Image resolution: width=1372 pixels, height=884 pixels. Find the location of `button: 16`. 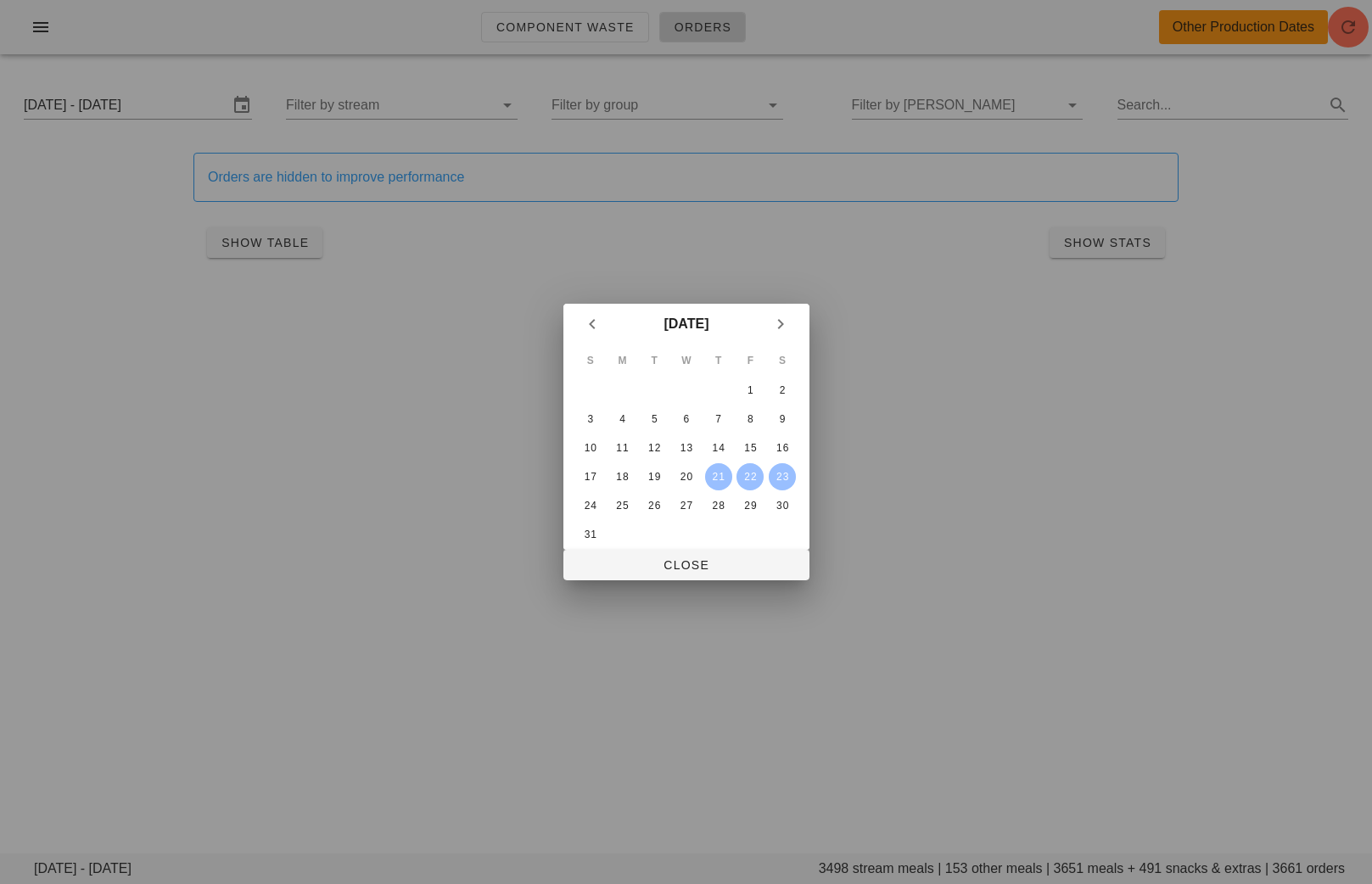

button: 16 is located at coordinates (783, 448).